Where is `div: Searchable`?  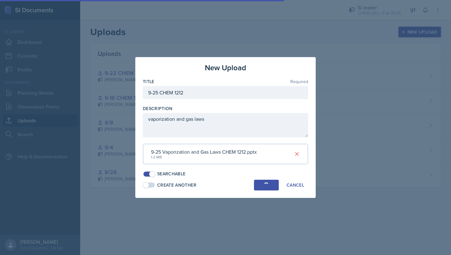
div: Searchable is located at coordinates (171, 174).